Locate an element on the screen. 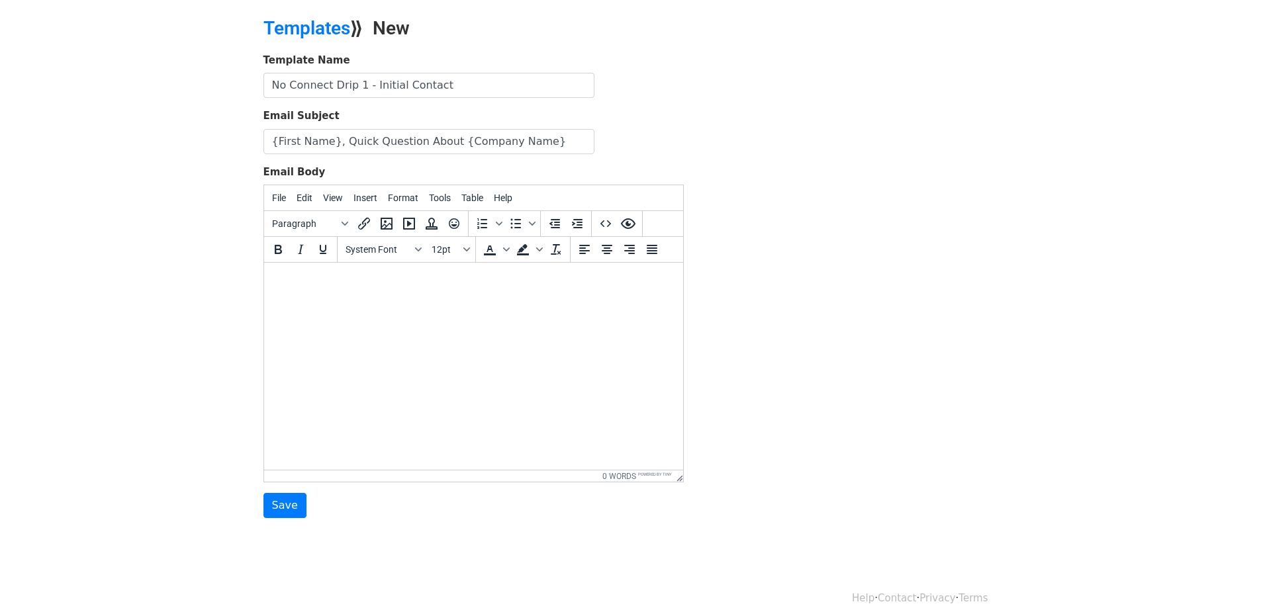  div: Background color is located at coordinates (528, 250).